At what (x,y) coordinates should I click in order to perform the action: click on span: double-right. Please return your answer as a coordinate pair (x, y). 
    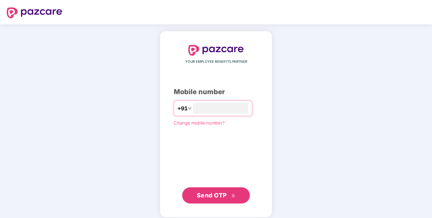
    Looking at the image, I should click on (233, 196).